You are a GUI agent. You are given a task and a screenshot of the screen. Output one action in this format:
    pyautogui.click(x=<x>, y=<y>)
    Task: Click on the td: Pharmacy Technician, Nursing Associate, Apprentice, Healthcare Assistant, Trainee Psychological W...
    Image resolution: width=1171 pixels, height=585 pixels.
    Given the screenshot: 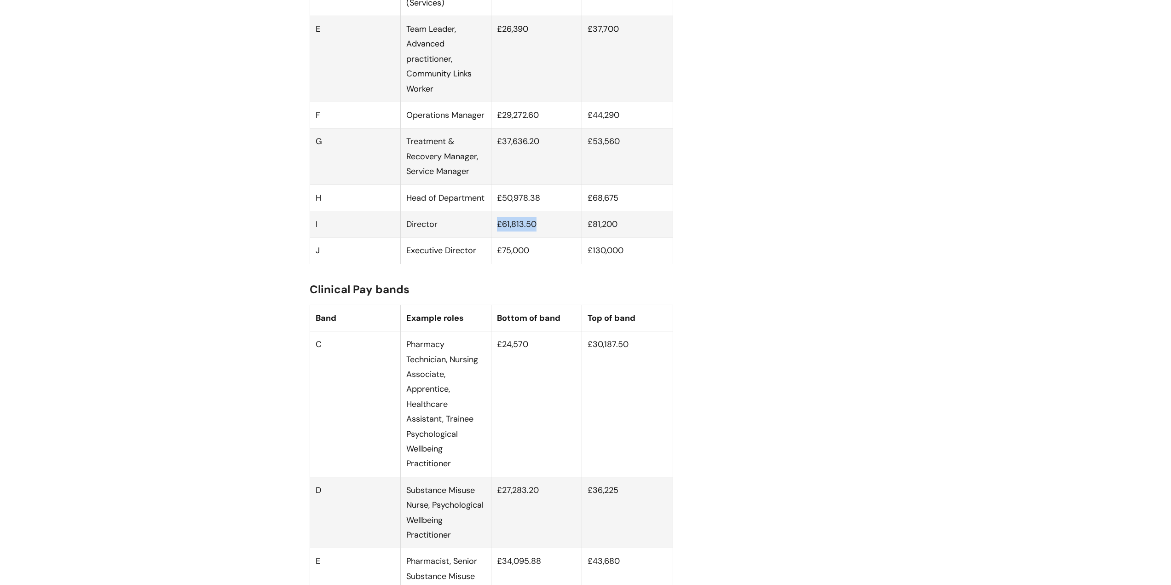 What is the action you would take?
    pyautogui.click(x=445, y=404)
    